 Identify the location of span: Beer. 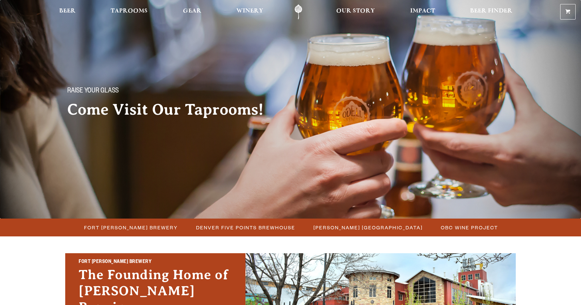
(67, 11).